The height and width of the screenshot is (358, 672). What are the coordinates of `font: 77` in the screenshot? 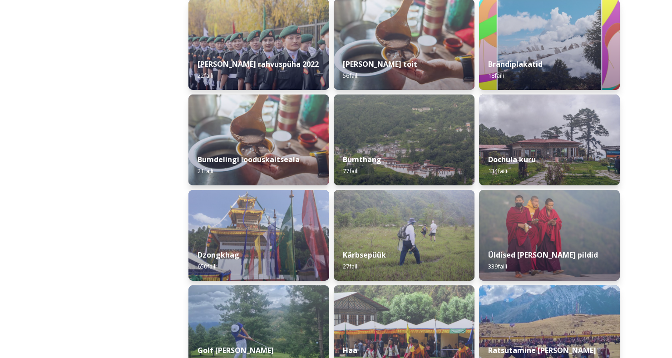 It's located at (346, 171).